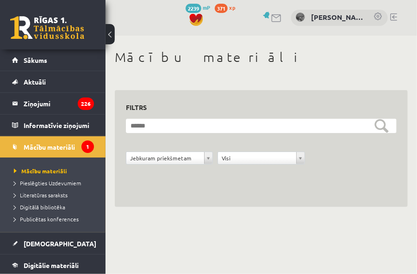 The image size is (417, 274). What do you see at coordinates (261, 158) in the screenshot?
I see `a: Visi` at bounding box center [261, 158].